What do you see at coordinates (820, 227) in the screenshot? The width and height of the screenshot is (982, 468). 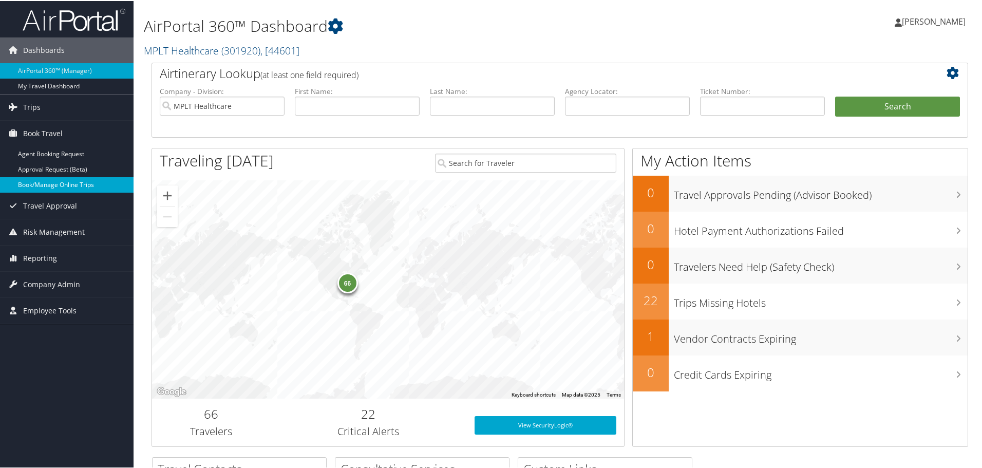 I see `h3: Hotel Payment Authorizations Failed` at bounding box center [820, 227].